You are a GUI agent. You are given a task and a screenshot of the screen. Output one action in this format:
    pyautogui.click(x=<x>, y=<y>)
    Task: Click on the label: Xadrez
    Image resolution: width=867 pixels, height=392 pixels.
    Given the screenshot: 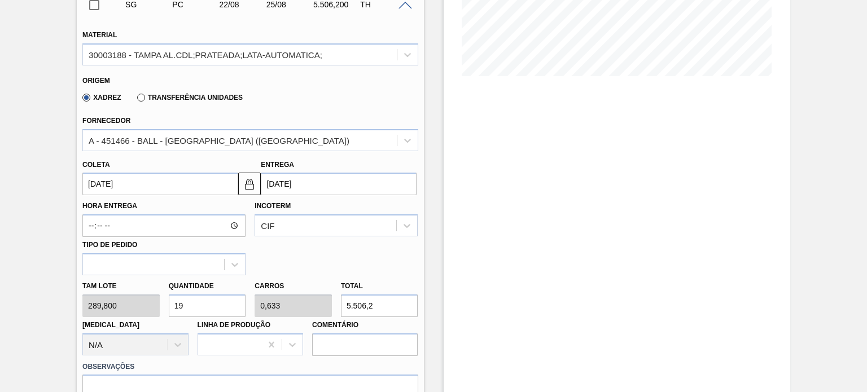 What is the action you would take?
    pyautogui.click(x=102, y=98)
    